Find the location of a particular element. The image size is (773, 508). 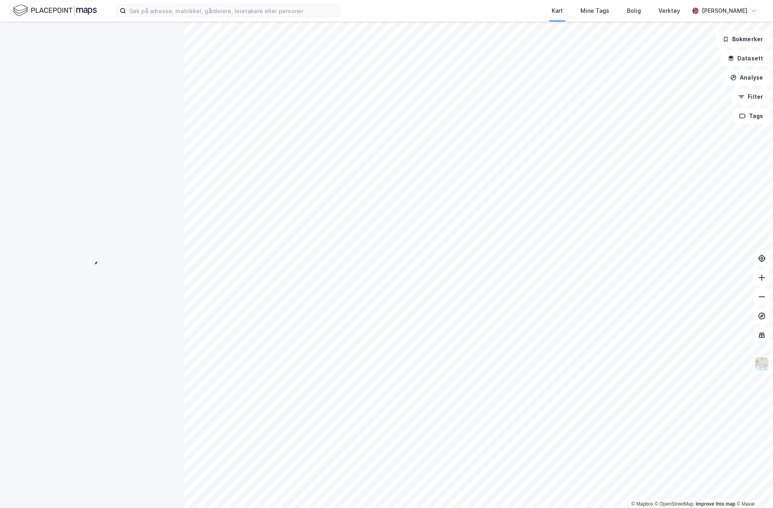

button: Analyse is located at coordinates (746, 78).